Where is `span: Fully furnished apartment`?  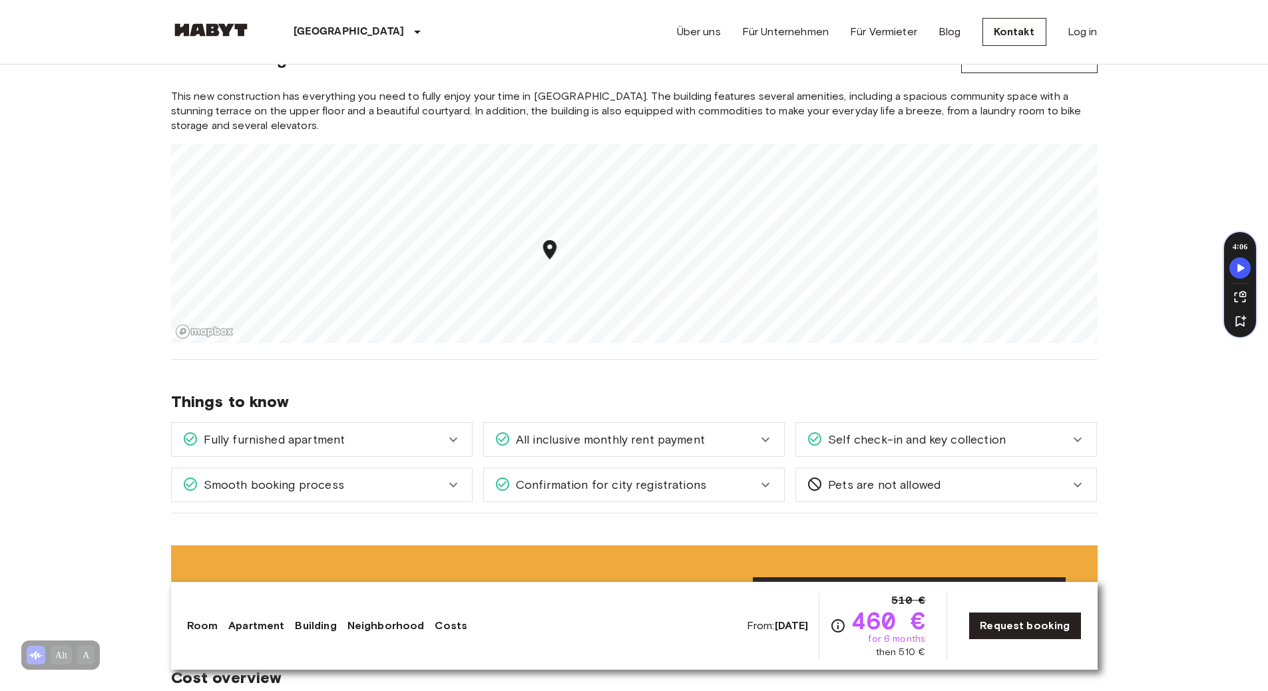 span: Fully furnished apartment is located at coordinates (271, 440).